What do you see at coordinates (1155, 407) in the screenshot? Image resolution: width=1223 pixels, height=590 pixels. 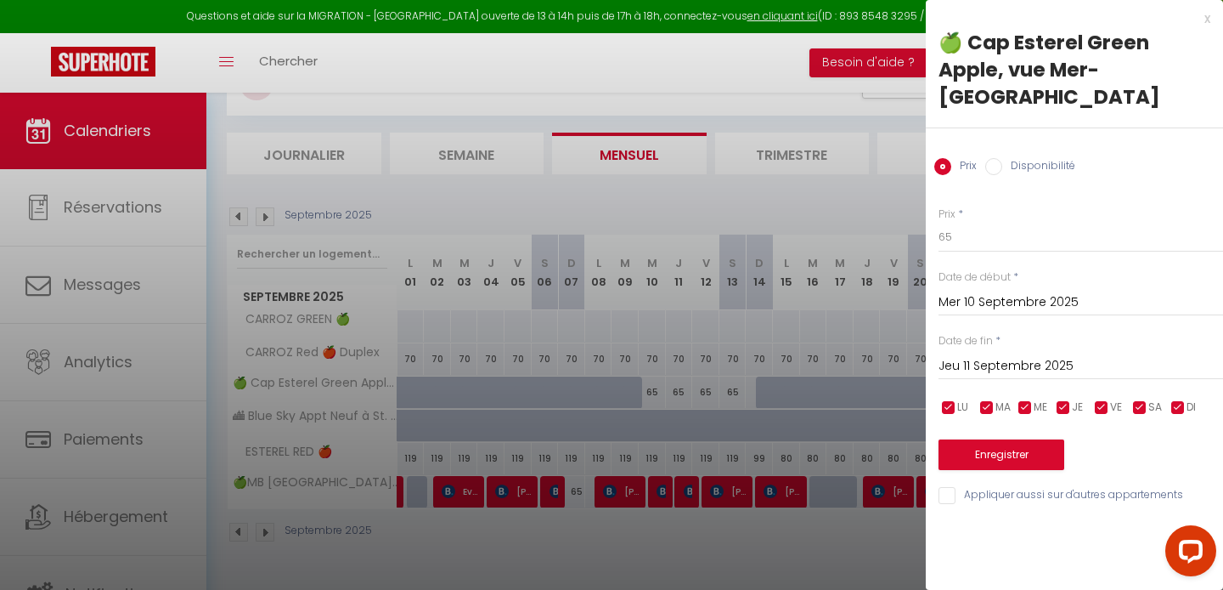 I see `span: SA` at bounding box center [1155, 407].